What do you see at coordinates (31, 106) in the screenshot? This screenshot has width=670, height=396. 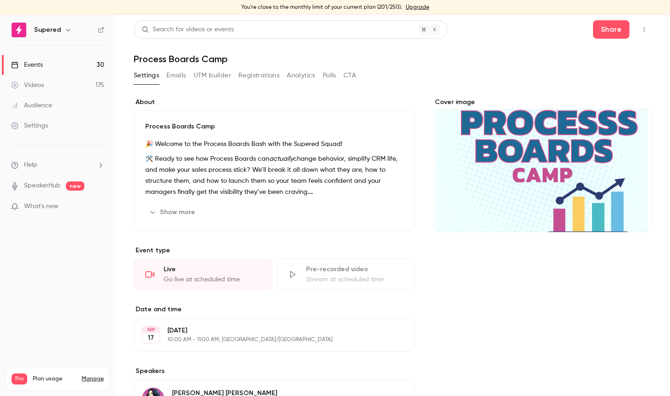 I see `div: Audience` at bounding box center [31, 106].